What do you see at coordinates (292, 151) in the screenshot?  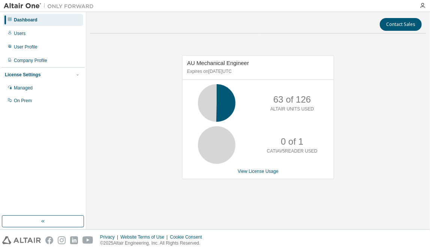 I see `p: CATIAV5READER USED` at bounding box center [292, 151].